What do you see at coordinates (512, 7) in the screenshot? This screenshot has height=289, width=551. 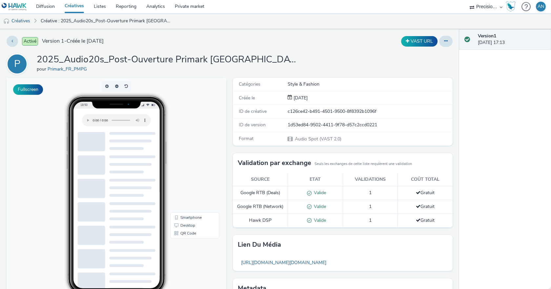 I see `a: Hawk Academy` at bounding box center [512, 7].